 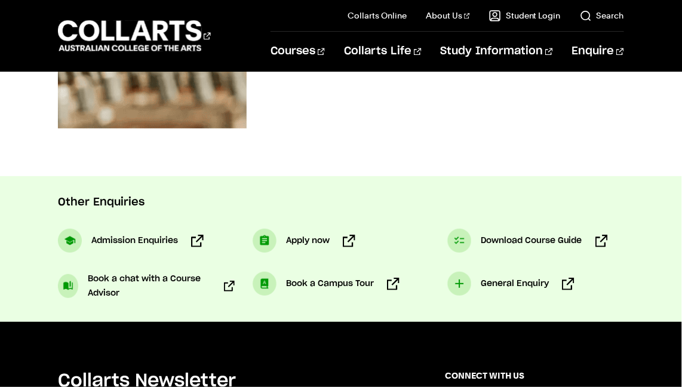 I want to click on span: Admission Enquiries, so click(x=134, y=241).